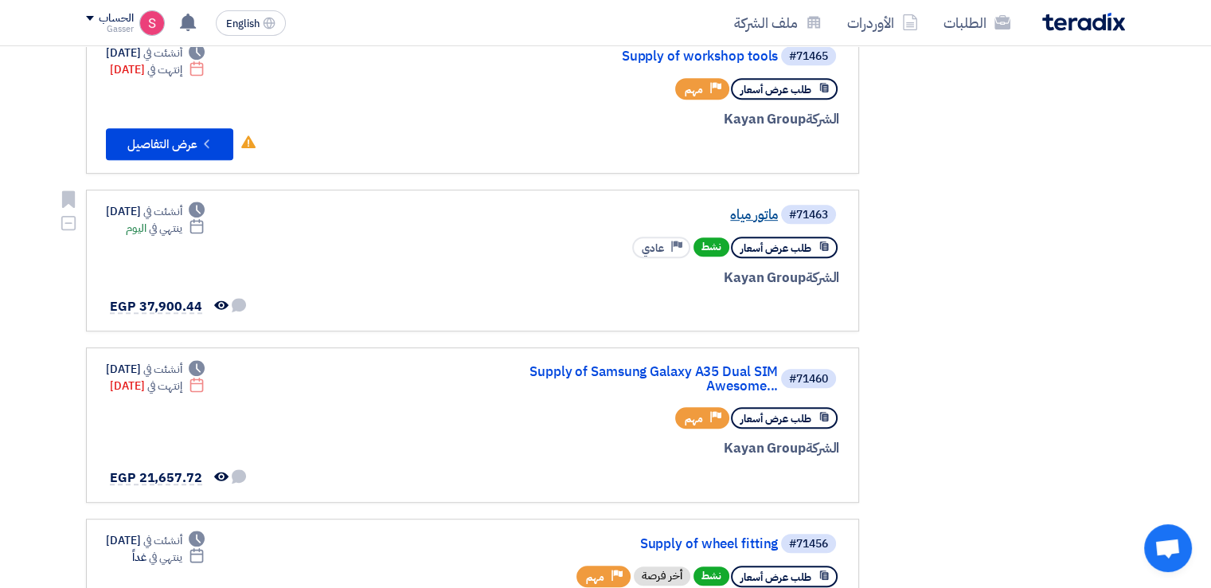 The image size is (1211, 588). Describe the element at coordinates (977, 22) in the screenshot. I see `a: الطلبات` at that location.